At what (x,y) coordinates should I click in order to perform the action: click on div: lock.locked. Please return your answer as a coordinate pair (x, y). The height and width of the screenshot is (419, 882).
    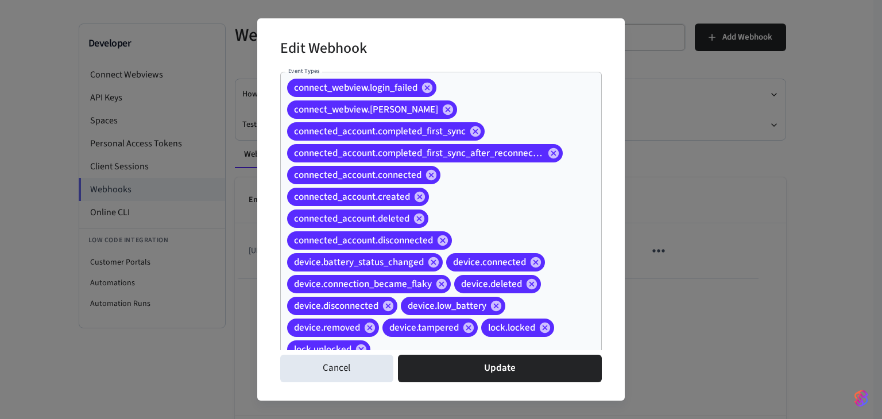
    Looking at the image, I should click on (517, 328).